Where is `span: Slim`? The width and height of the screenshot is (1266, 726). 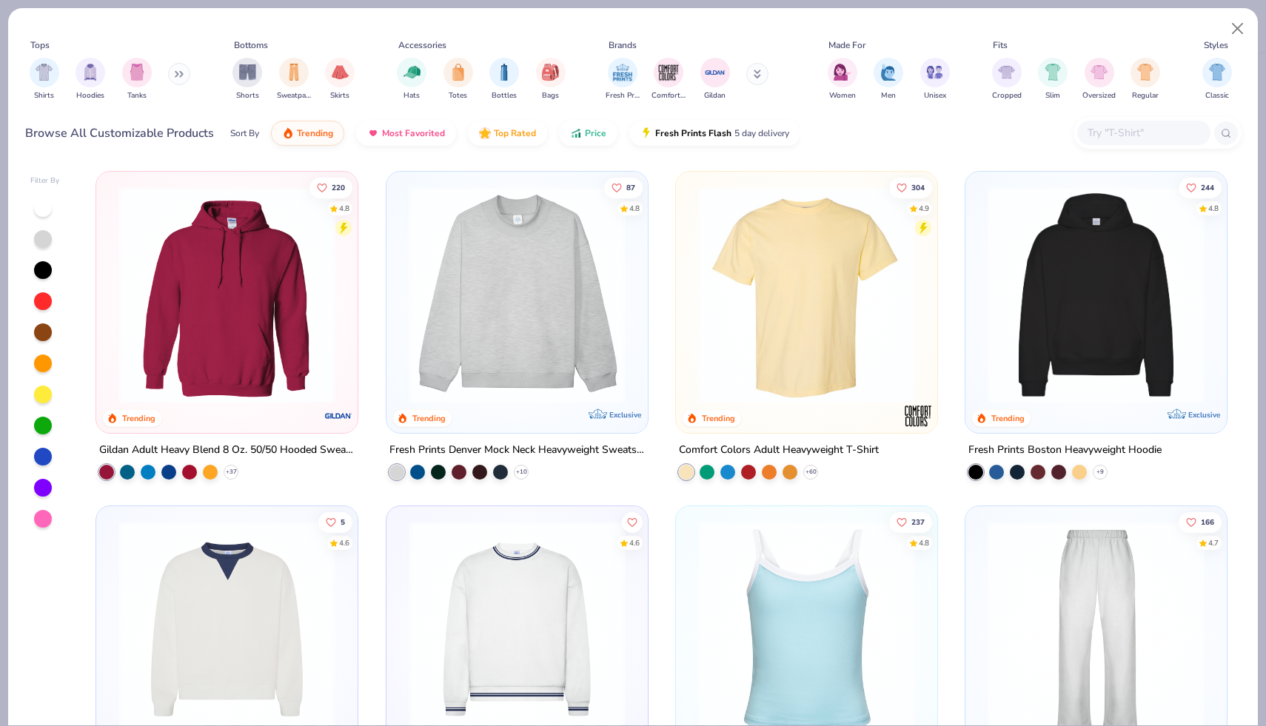 span: Slim is located at coordinates (1053, 95).